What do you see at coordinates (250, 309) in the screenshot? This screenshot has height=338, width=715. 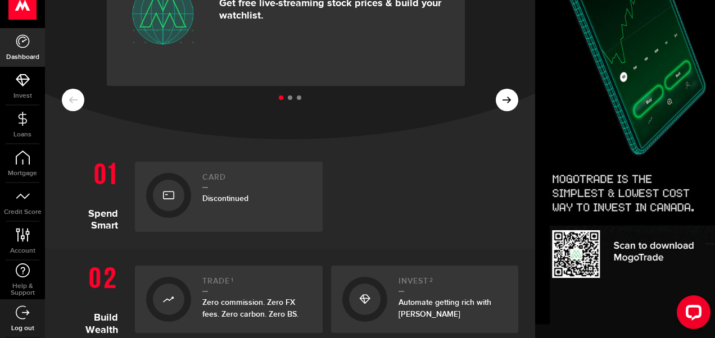 I see `span: Zero commission. Zero FX fees. Zero carbon. Zero BS.` at bounding box center [250, 309].